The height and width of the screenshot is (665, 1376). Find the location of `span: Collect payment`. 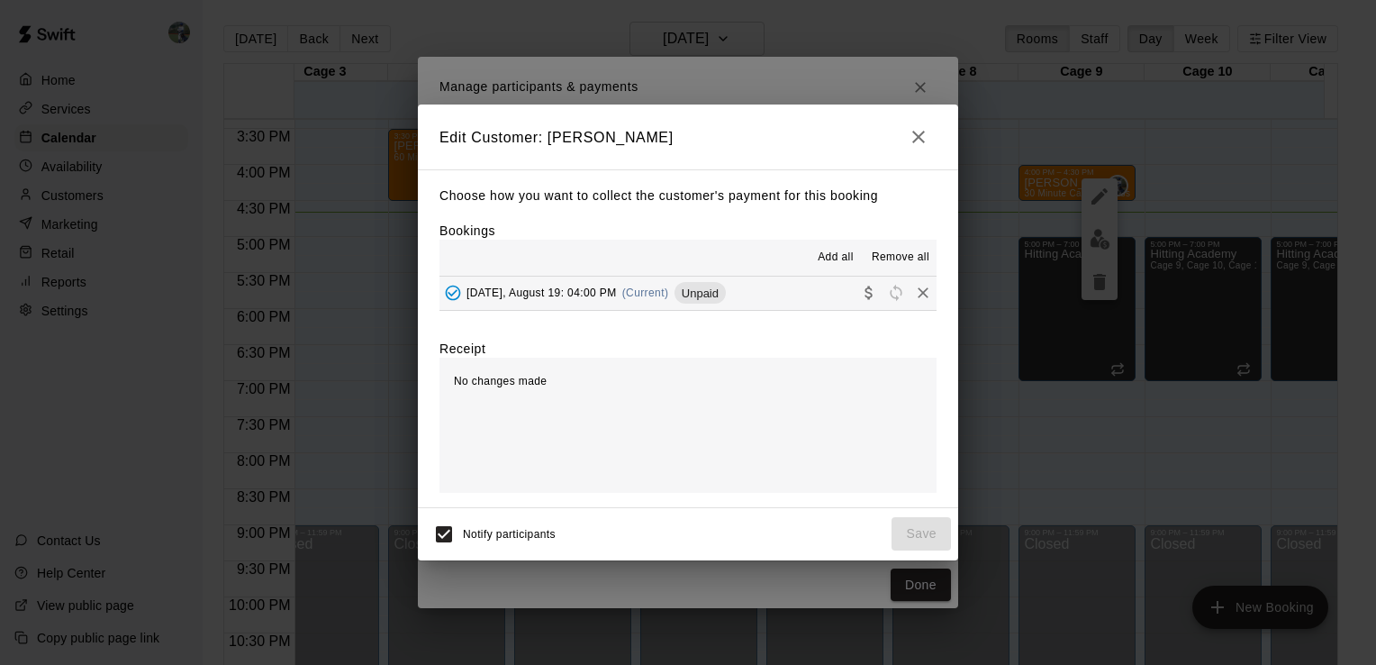

span: Collect payment is located at coordinates (869, 292).